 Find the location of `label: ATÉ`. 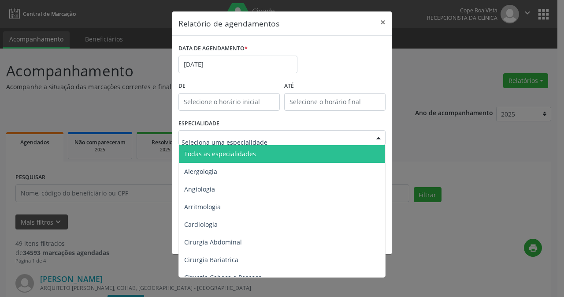

label: ATÉ is located at coordinates (335, 86).